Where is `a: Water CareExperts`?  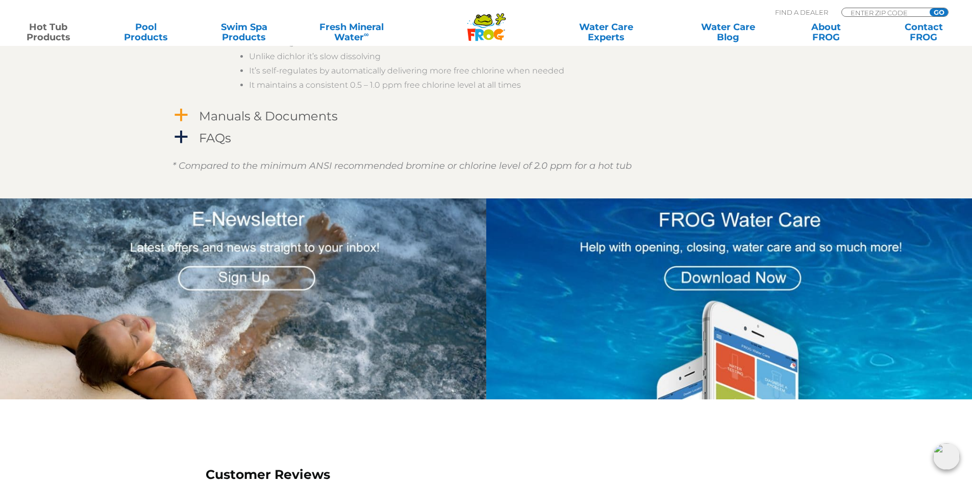 a: Water CareExperts is located at coordinates (606, 32).